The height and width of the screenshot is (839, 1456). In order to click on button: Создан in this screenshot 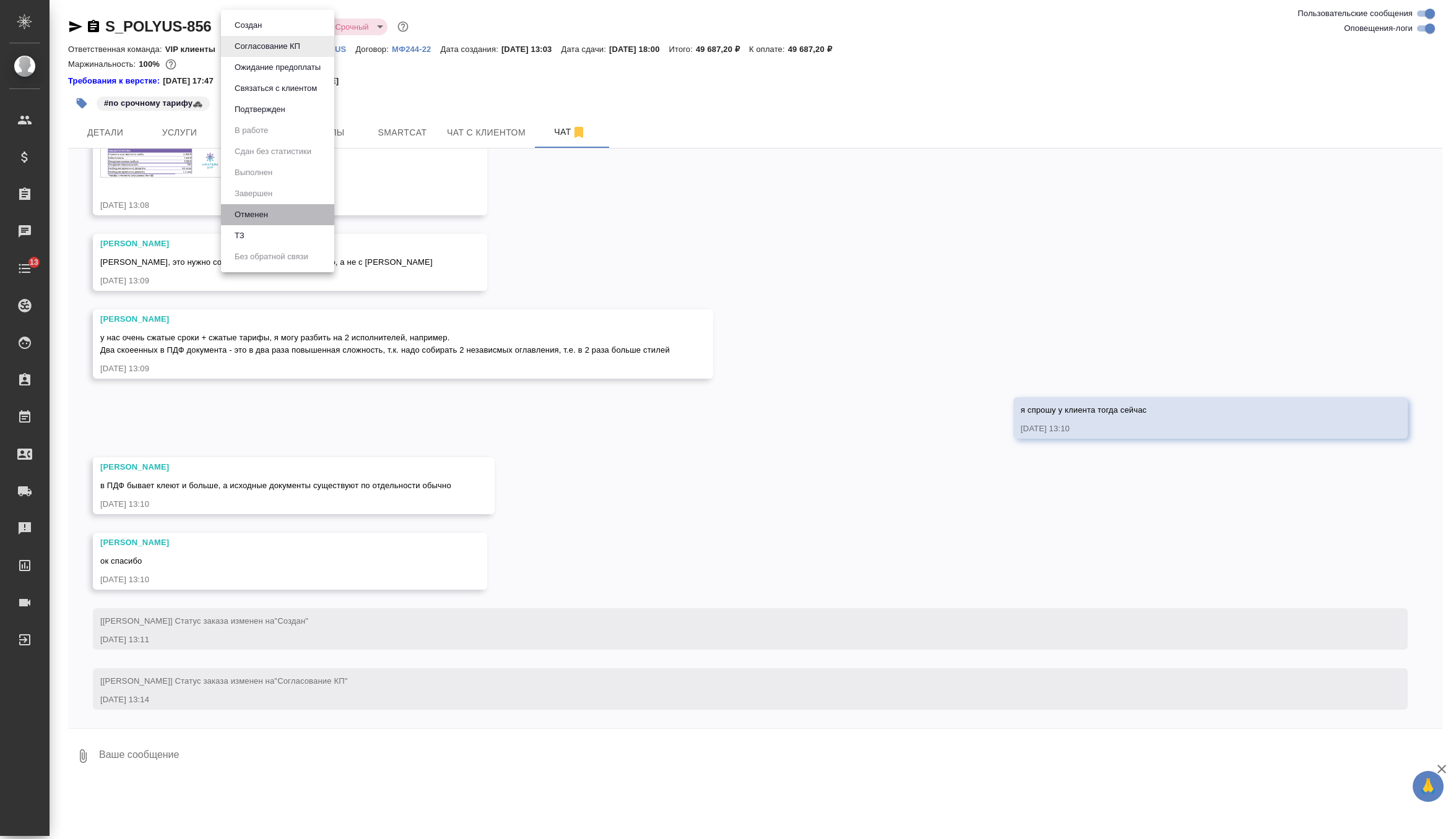, I will do `click(248, 25)`.